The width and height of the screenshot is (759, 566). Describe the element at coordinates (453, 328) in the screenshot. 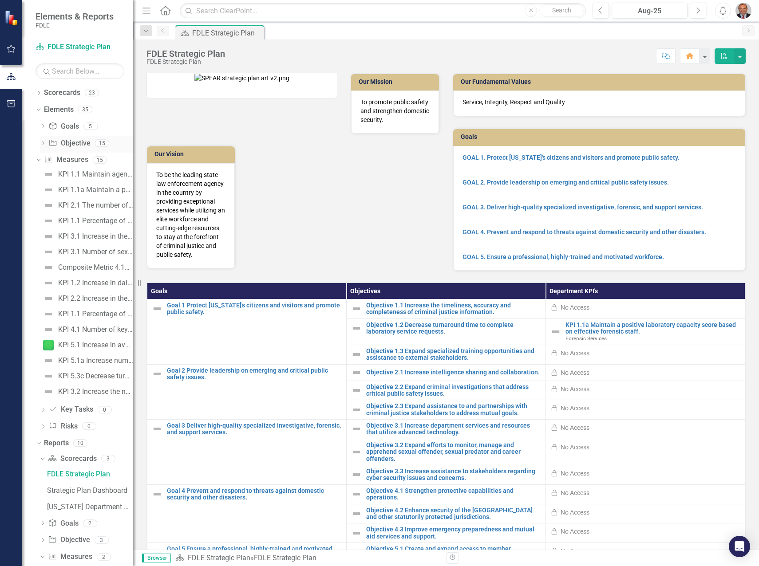

I see `a: Objective 1.2 Decrease turnaround time to complete laboratory service requests.` at that location.